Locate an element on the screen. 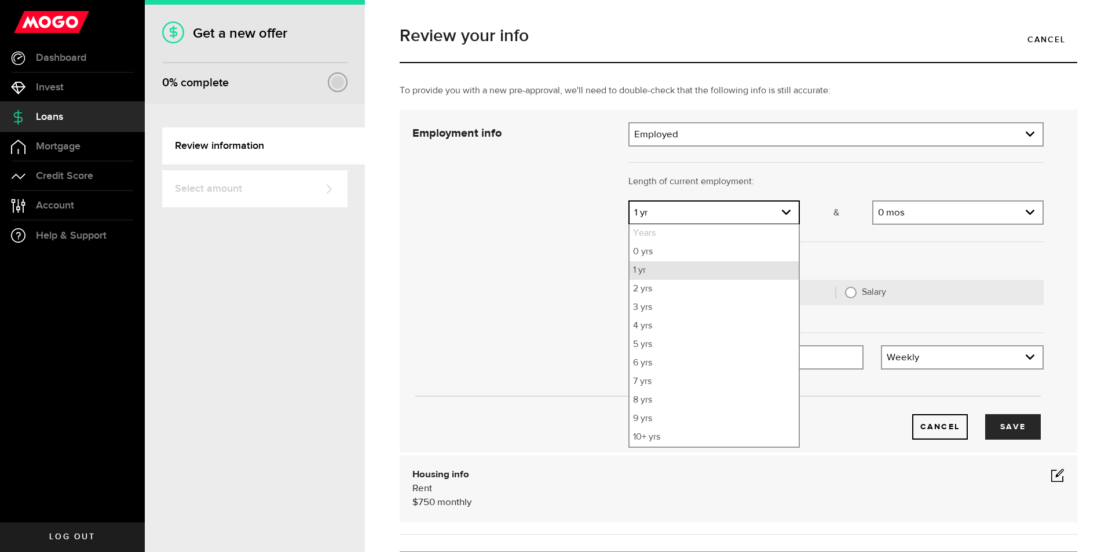 The height and width of the screenshot is (552, 1112). li: 5 yrs is located at coordinates (714, 344).